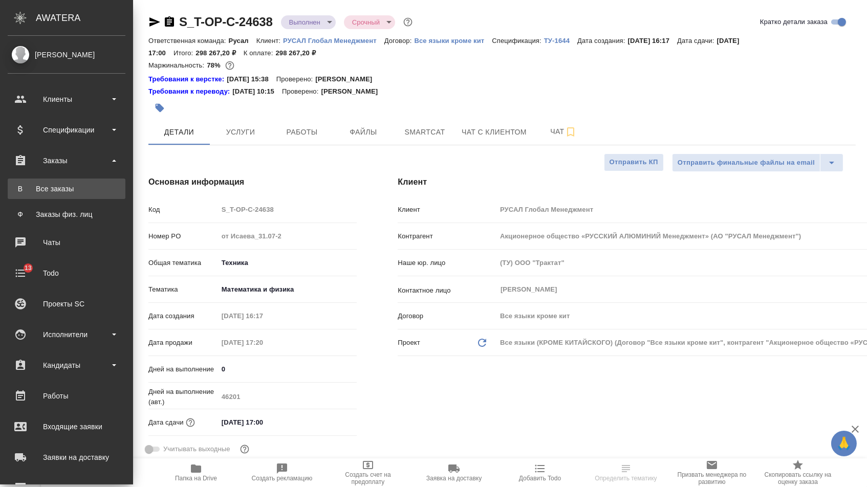 Image resolution: width=867 pixels, height=487 pixels. Describe the element at coordinates (179, 132) in the screenshot. I see `span: Детали` at that location.